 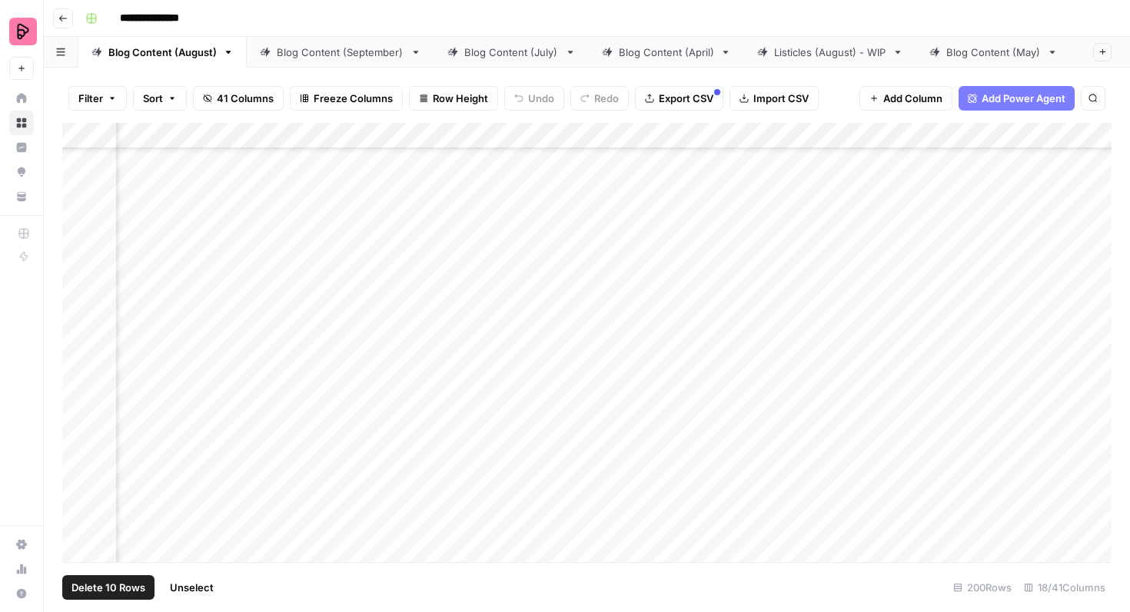 I want to click on a: Blog Content (September), so click(x=340, y=52).